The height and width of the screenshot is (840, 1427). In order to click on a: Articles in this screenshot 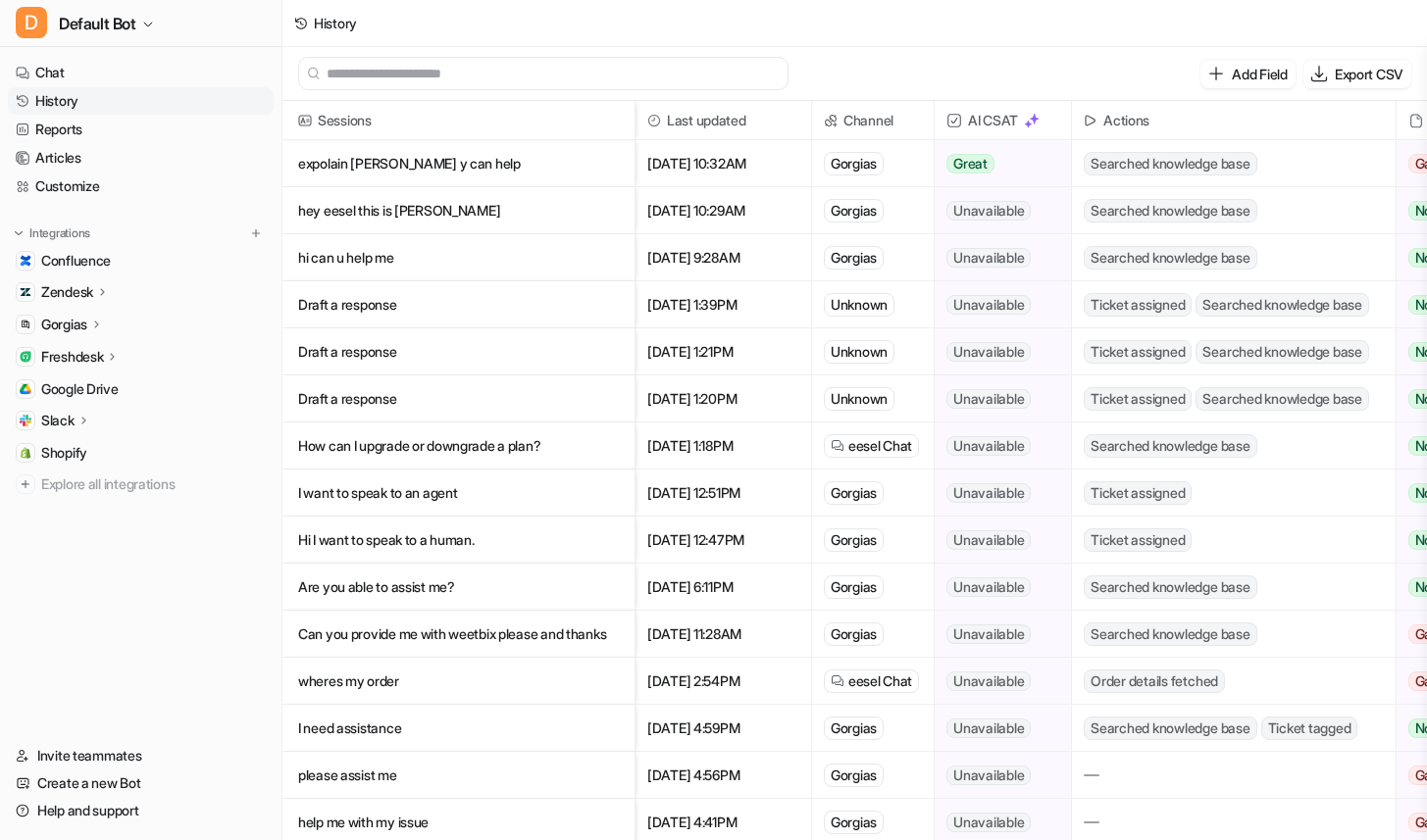, I will do `click(141, 158)`.